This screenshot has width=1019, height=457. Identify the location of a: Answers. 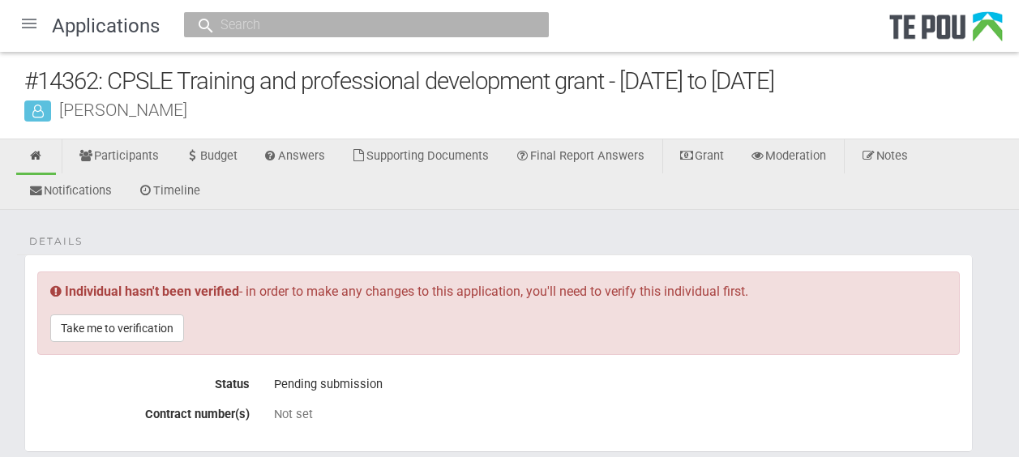
(294, 157).